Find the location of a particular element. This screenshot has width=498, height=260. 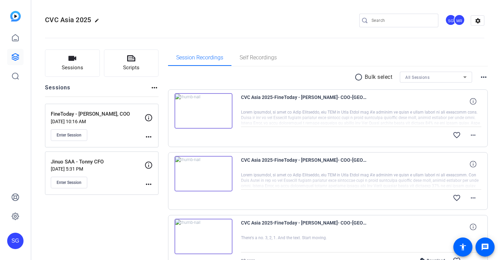

h2: Sessions is located at coordinates (58, 90).